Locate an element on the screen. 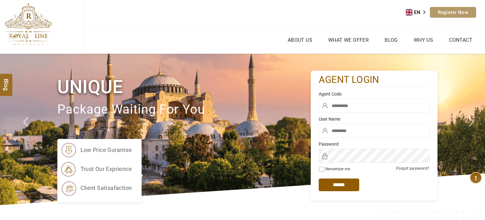 This screenshot has width=485, height=220. label: Password is located at coordinates (374, 144).